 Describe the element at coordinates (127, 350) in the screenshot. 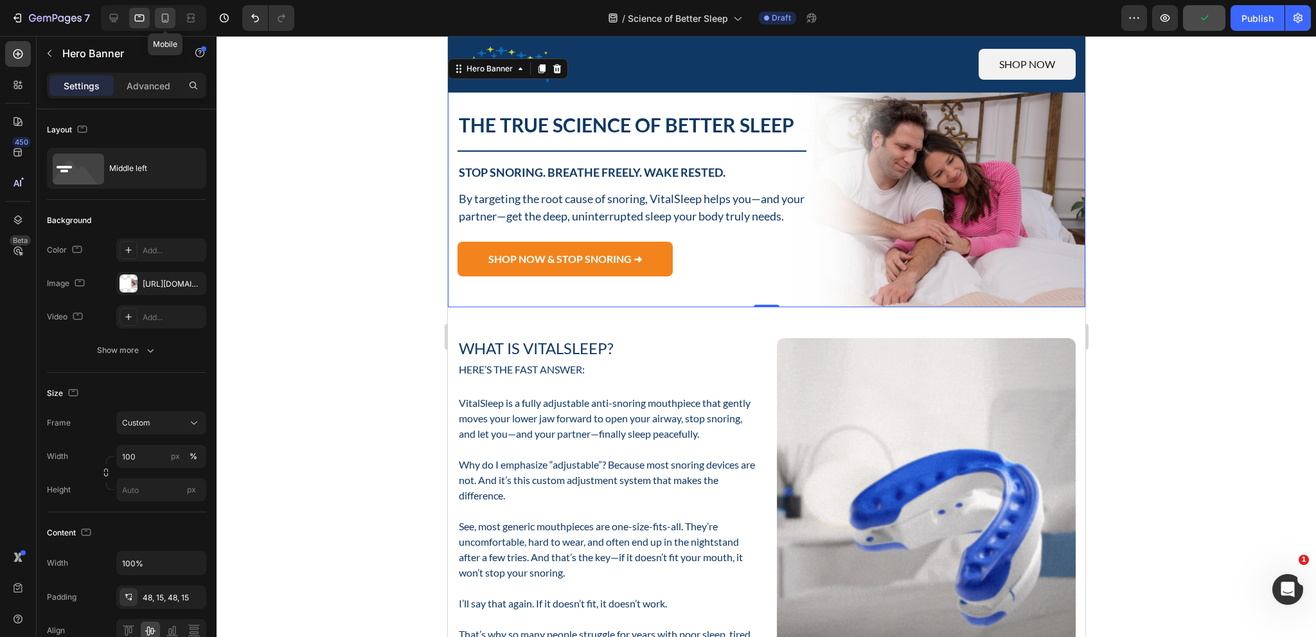

I see `button: Show more` at that location.